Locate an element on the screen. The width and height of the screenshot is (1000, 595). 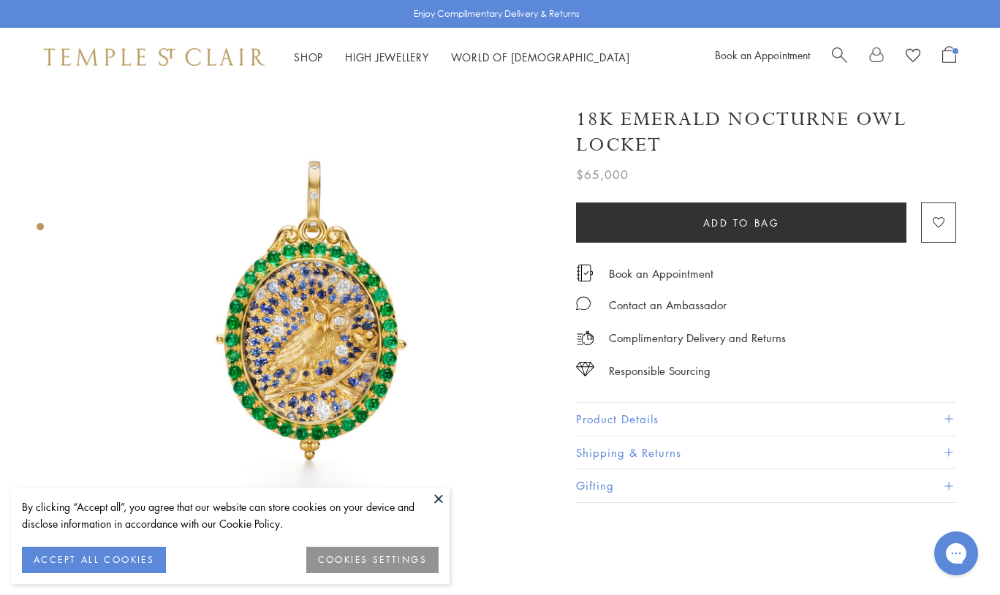
img: MessageIcon-01_2.svg is located at coordinates (583, 303).